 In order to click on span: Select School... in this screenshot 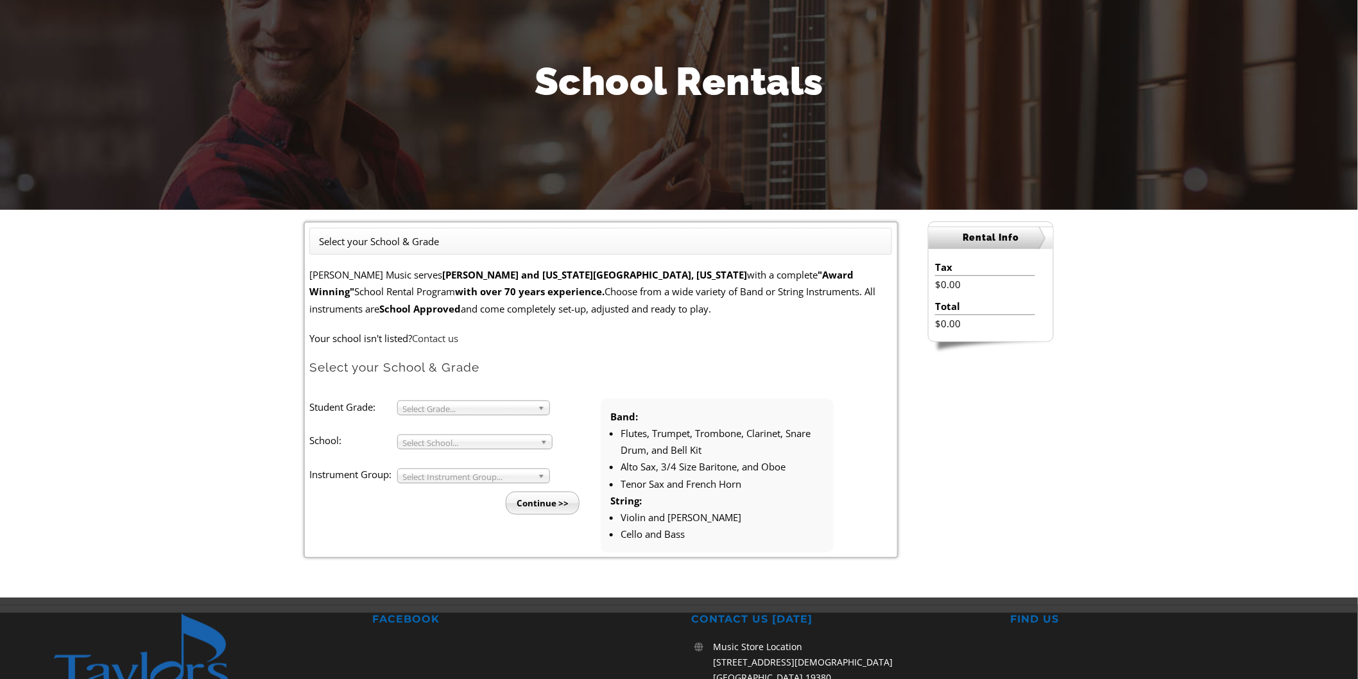, I will do `click(469, 443)`.